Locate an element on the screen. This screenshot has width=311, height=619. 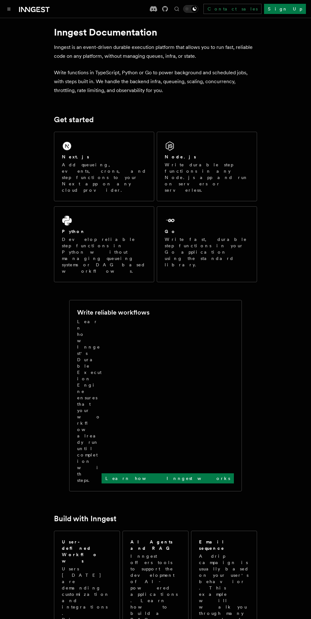
p: Write durable step functions in any Node.js app and run on servers or serverless. is located at coordinates (207, 177).